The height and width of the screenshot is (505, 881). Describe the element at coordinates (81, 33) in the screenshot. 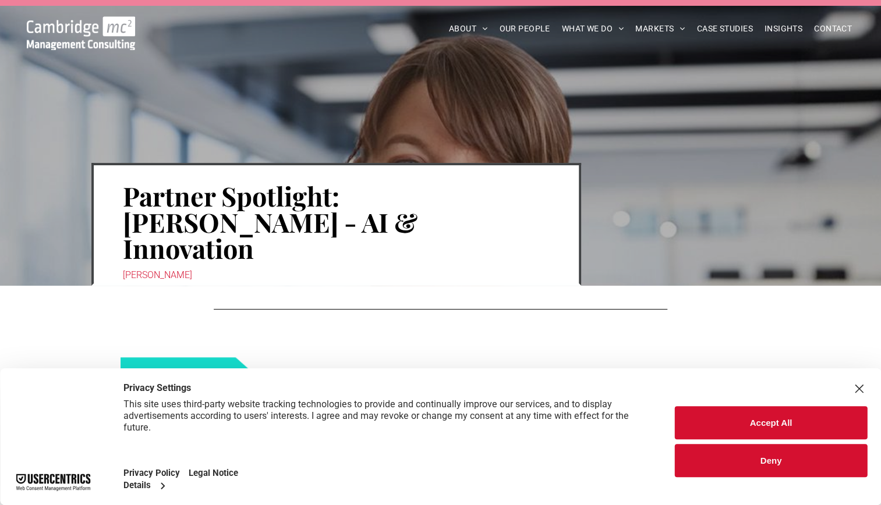

I see `img: Go to Homepage` at that location.